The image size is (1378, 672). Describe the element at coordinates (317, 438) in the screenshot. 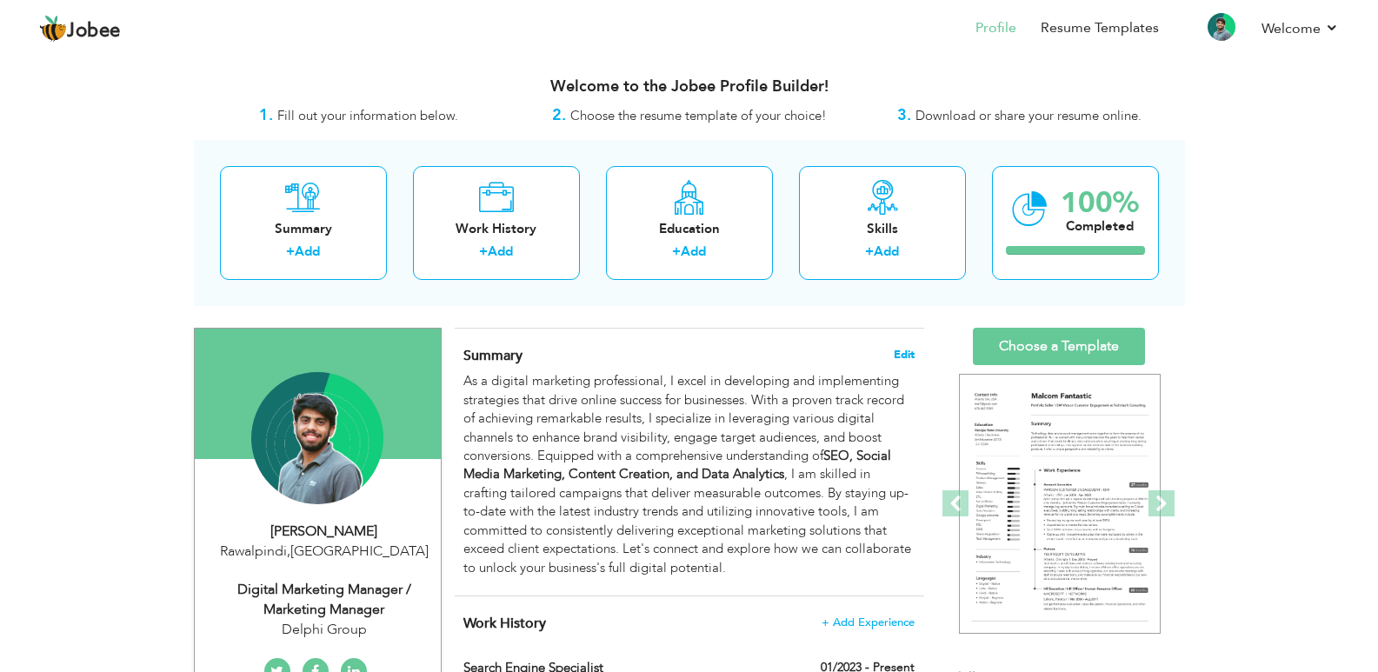

I see `img: Obaid Rao` at that location.